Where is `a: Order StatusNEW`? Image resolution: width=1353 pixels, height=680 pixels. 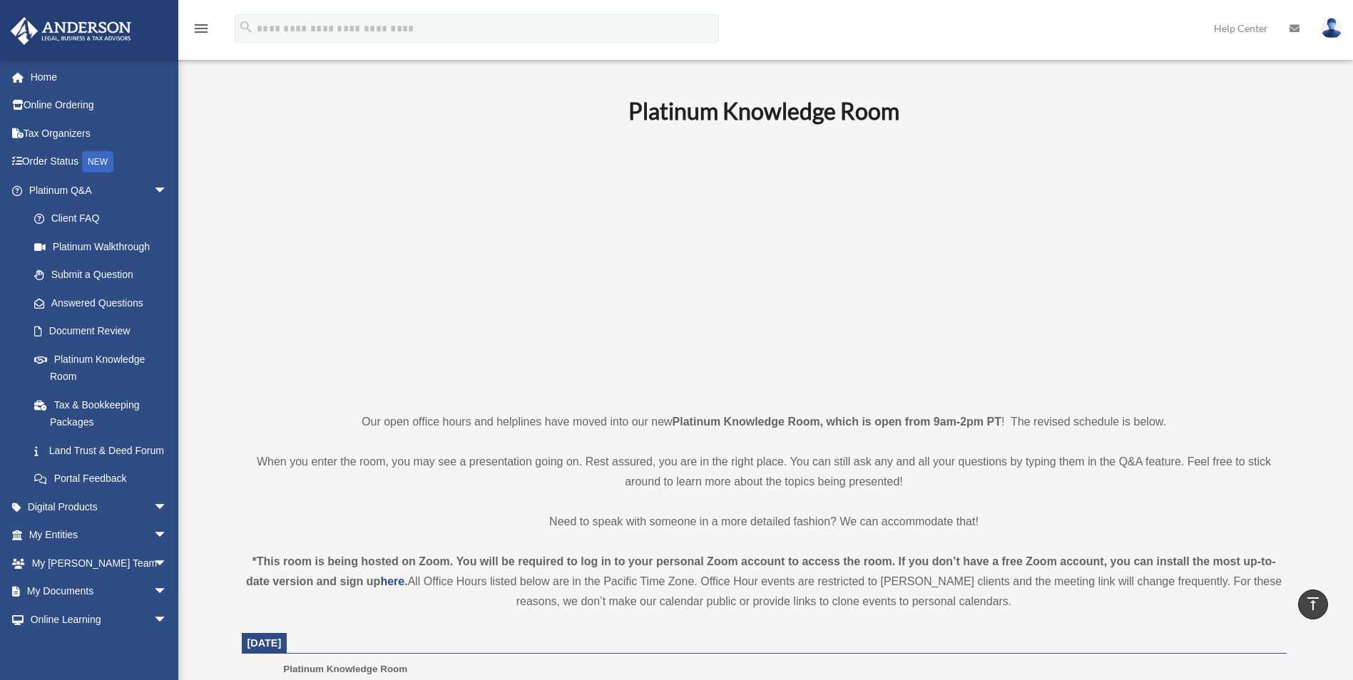 a: Order StatusNEW is located at coordinates (99, 162).